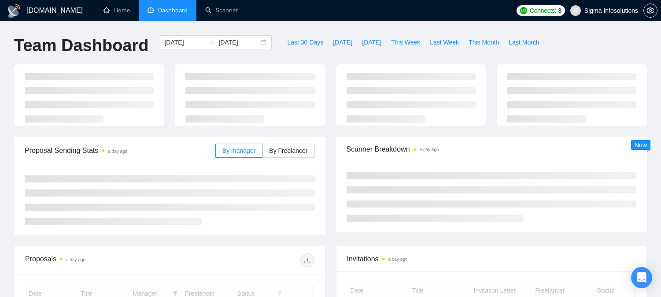  Describe the element at coordinates (117, 10) in the screenshot. I see `a: homeHome` at that location.